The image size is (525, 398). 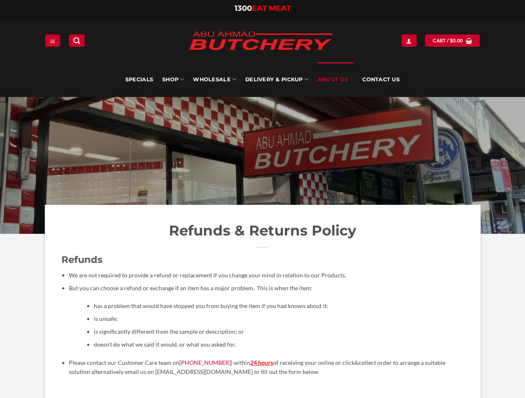 What do you see at coordinates (456, 40) in the screenshot?
I see `bdi: 0.00` at bounding box center [456, 40].